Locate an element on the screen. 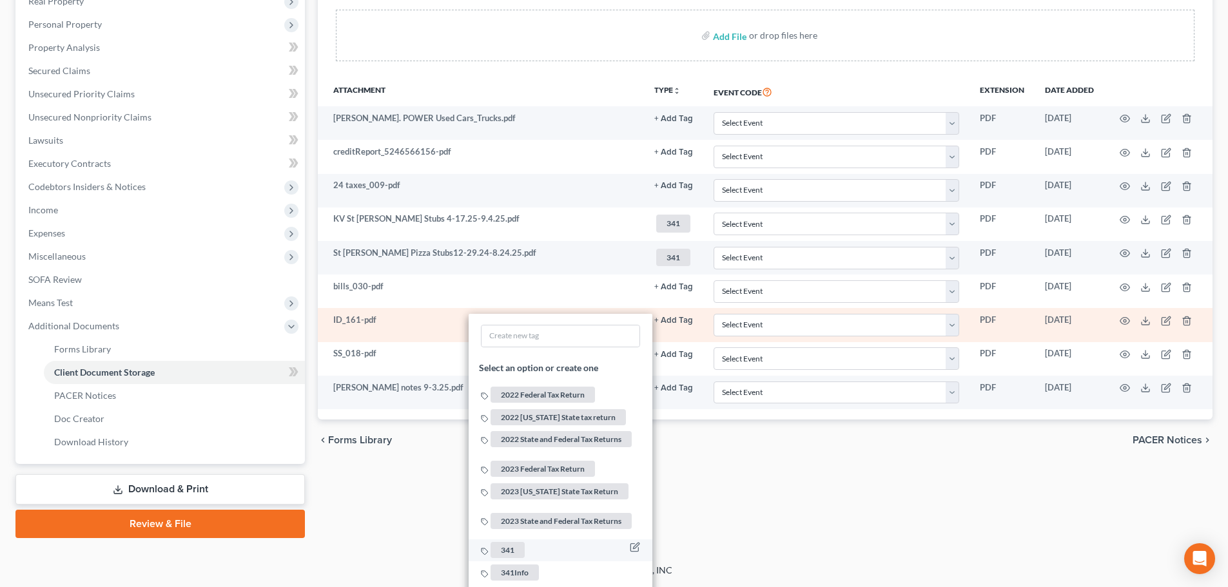 The image size is (1228, 587). span: Property Analysis is located at coordinates (64, 47).